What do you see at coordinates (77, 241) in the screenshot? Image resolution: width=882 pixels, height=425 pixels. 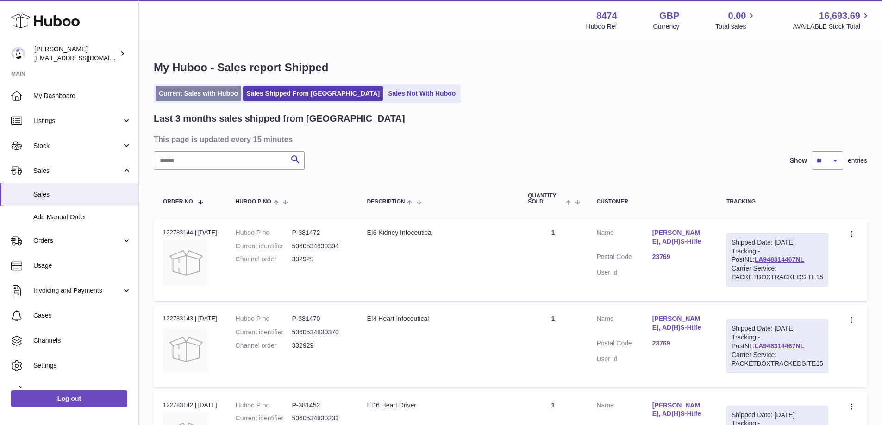 I see `span: Orders` at bounding box center [77, 241].